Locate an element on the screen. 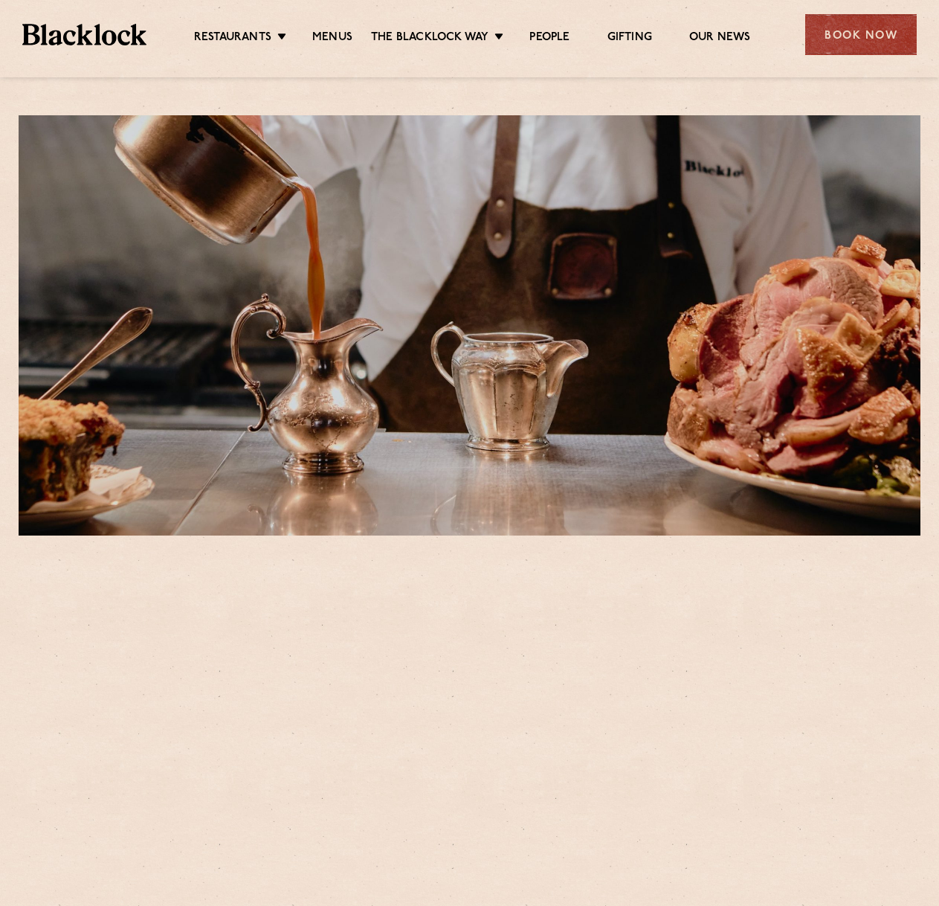 This screenshot has height=906, width=939. a: Restaurants is located at coordinates (233, 39).